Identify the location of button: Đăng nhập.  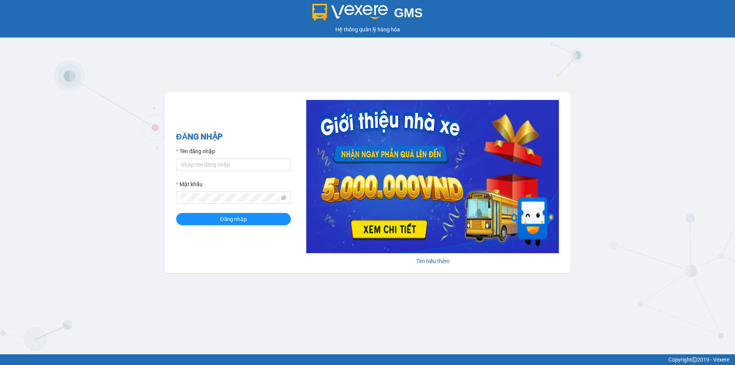
(233, 219).